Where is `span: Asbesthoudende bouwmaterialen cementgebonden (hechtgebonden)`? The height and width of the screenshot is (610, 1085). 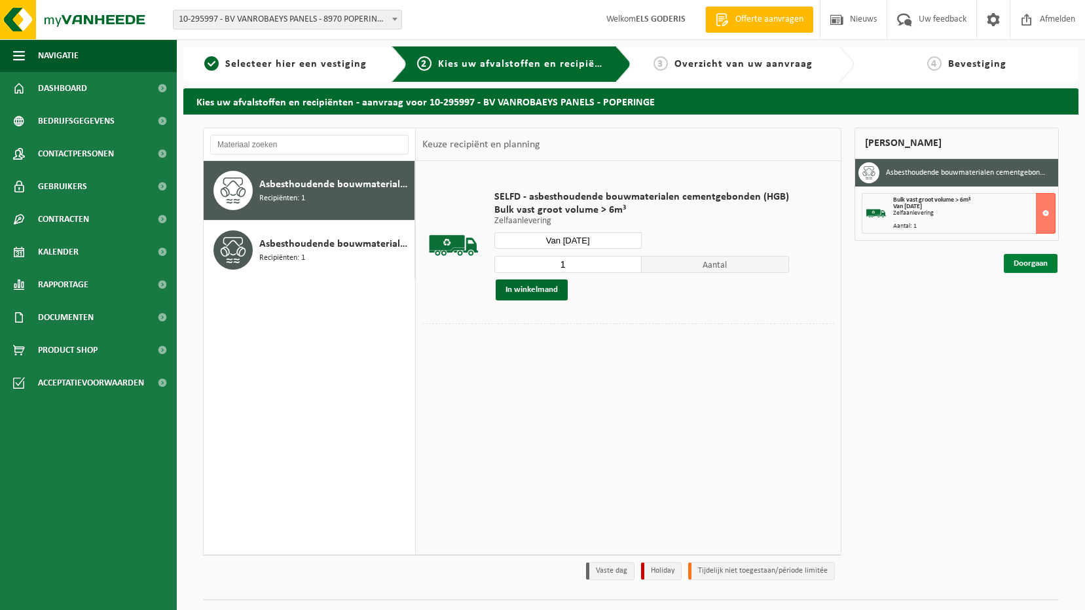
span: Asbesthoudende bouwmaterialen cementgebonden (hechtgebonden) is located at coordinates (335, 185).